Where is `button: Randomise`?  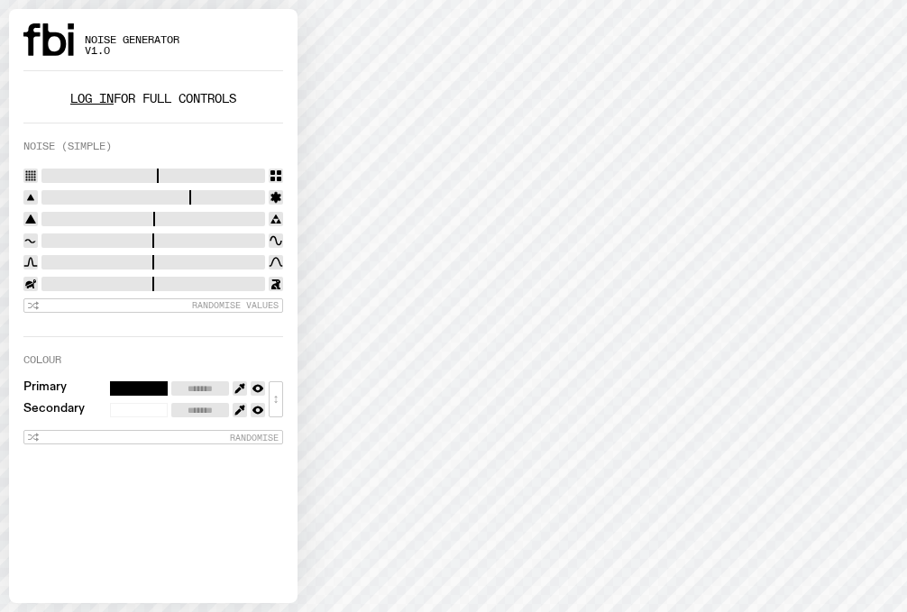 button: Randomise is located at coordinates (153, 437).